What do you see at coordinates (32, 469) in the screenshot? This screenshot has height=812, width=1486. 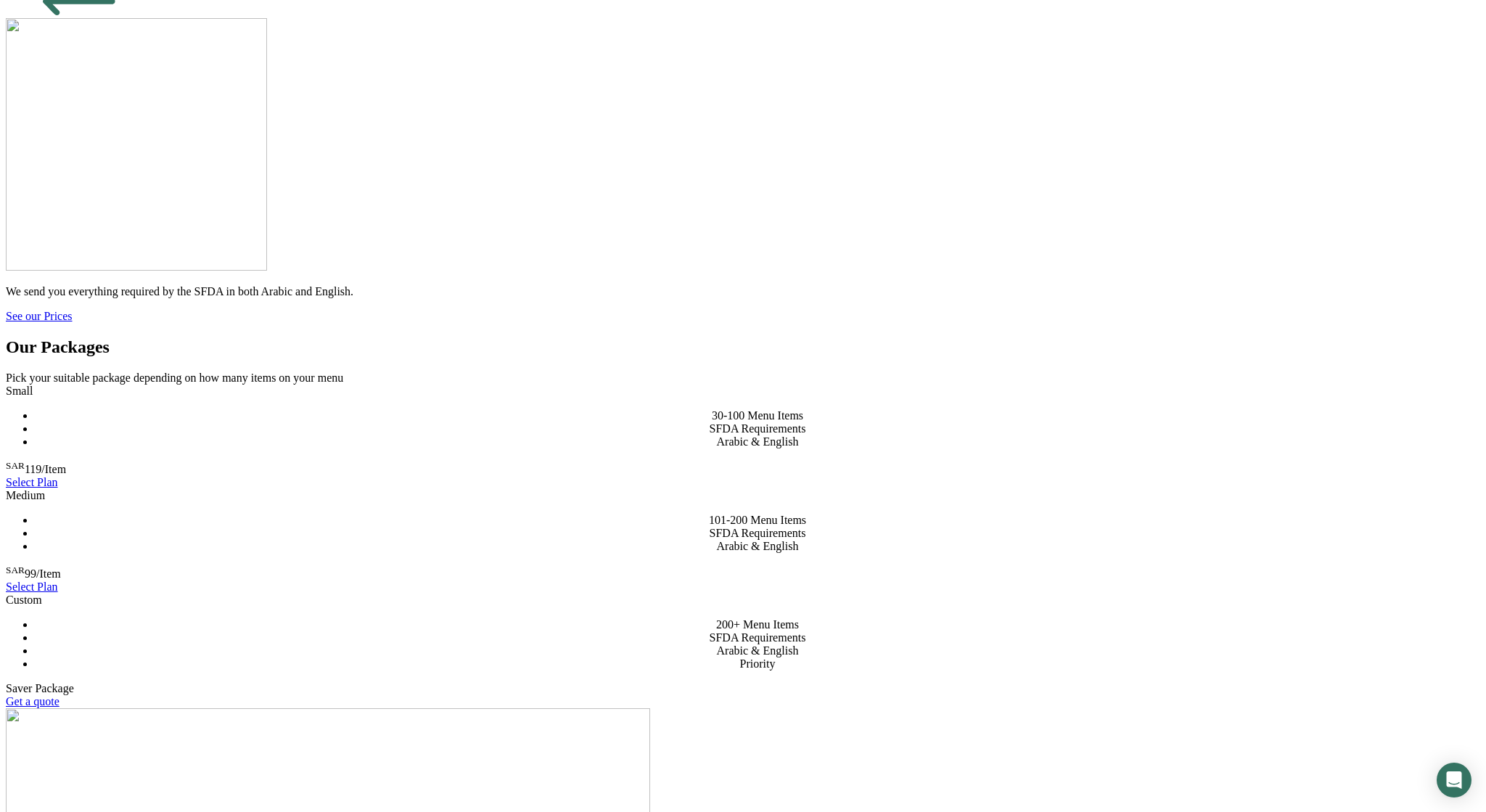 I see `span: 119` at bounding box center [32, 469].